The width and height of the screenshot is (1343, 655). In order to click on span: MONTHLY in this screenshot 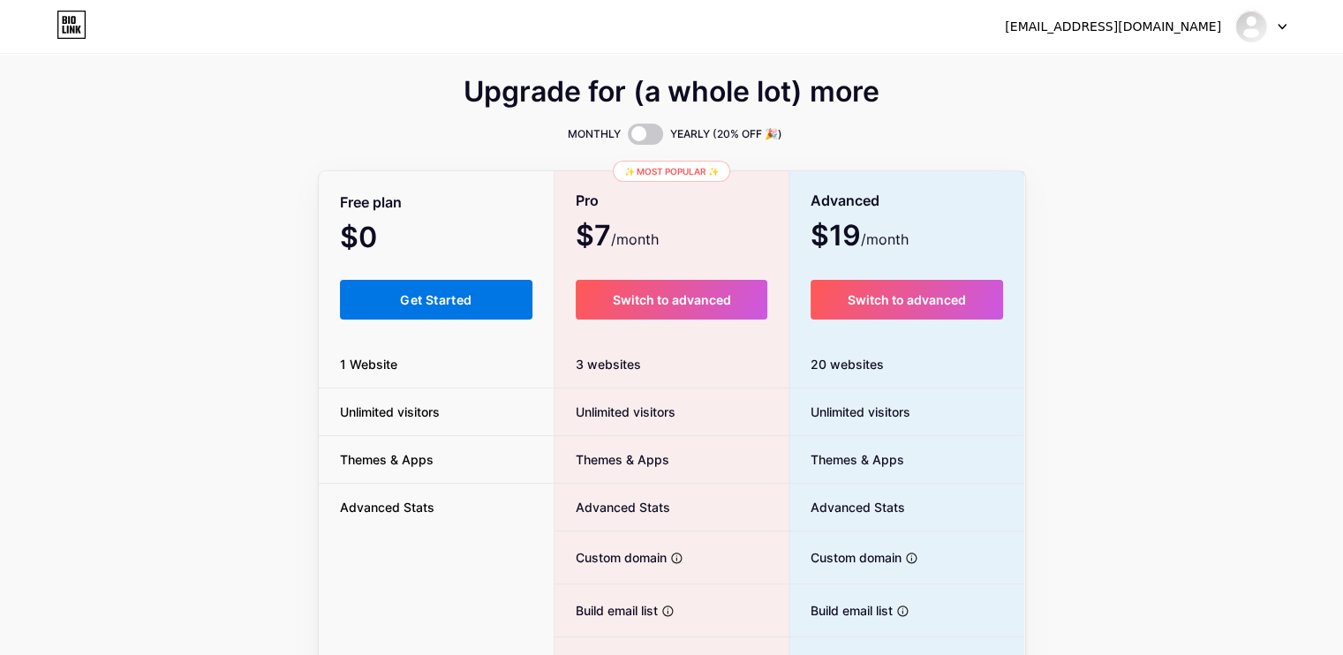, I will do `click(594, 134)`.